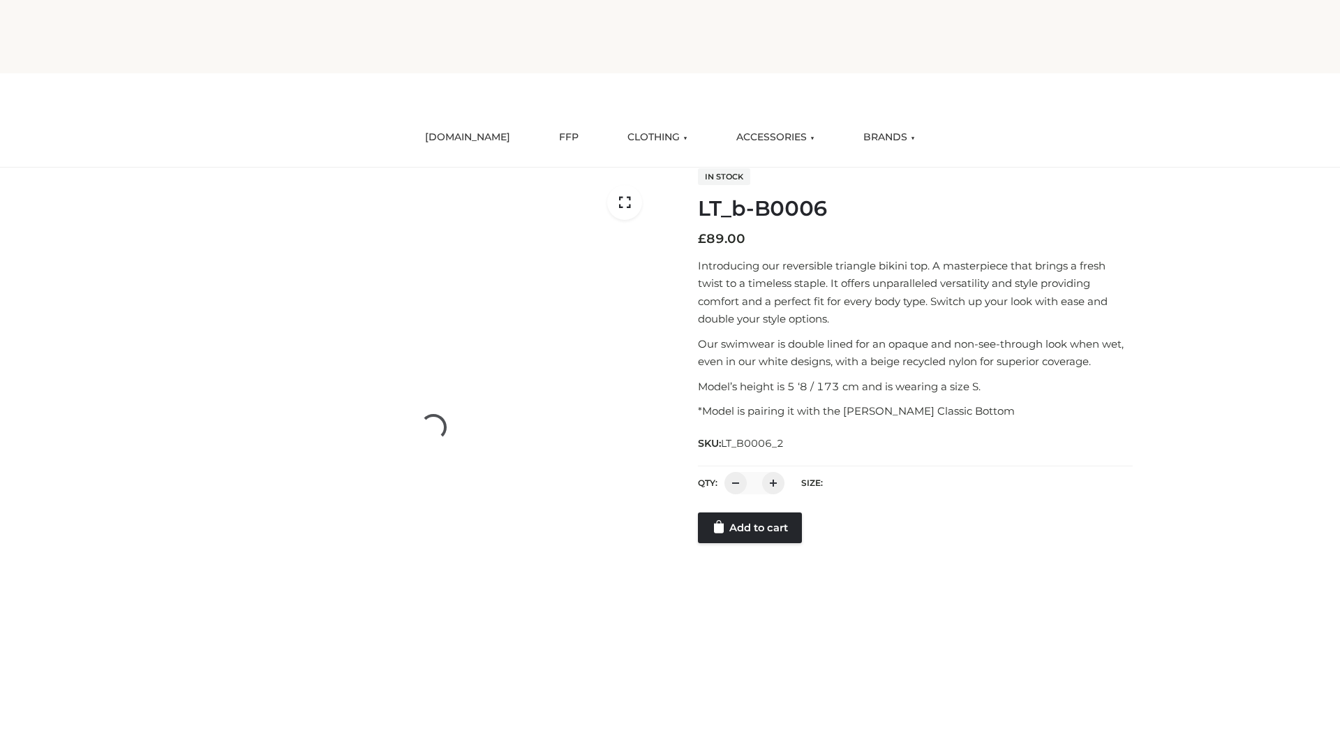 This screenshot has height=754, width=1340. I want to click on a: CLOTHING, so click(657, 137).